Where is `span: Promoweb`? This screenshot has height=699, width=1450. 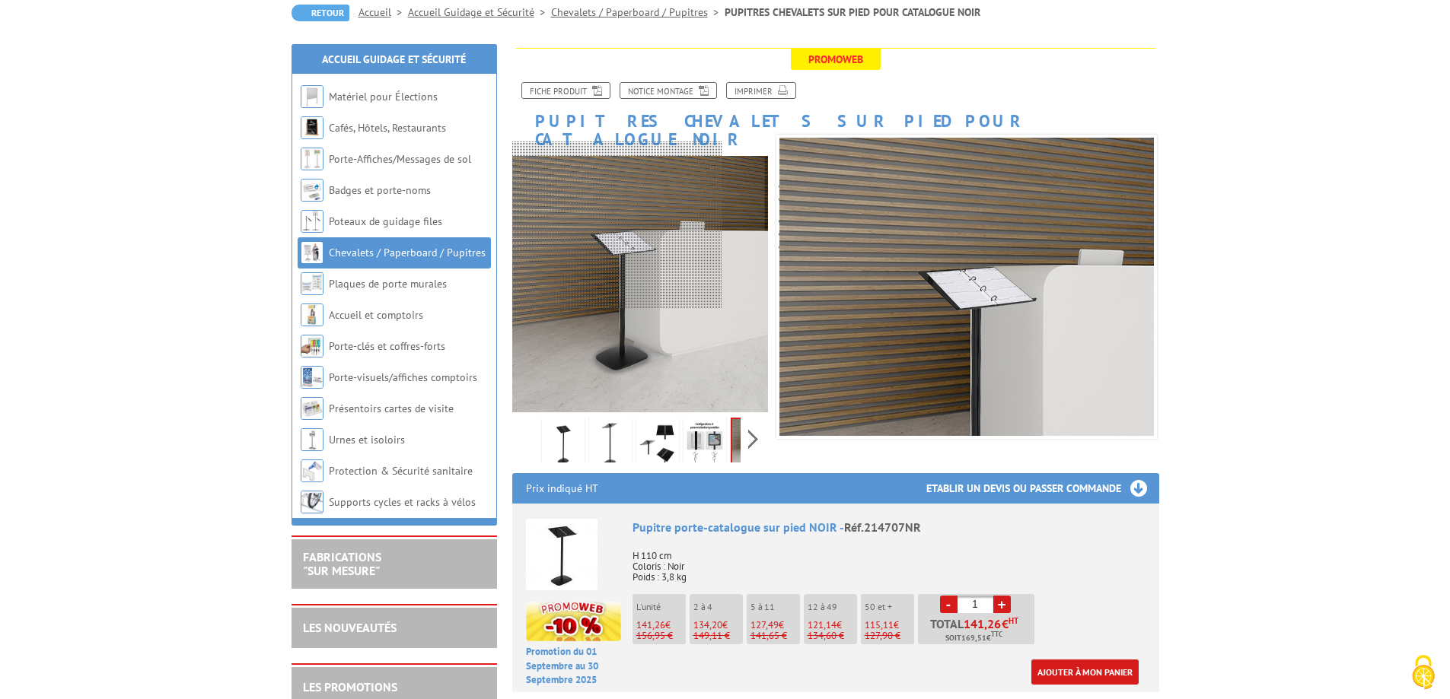 span: Promoweb is located at coordinates (836, 59).